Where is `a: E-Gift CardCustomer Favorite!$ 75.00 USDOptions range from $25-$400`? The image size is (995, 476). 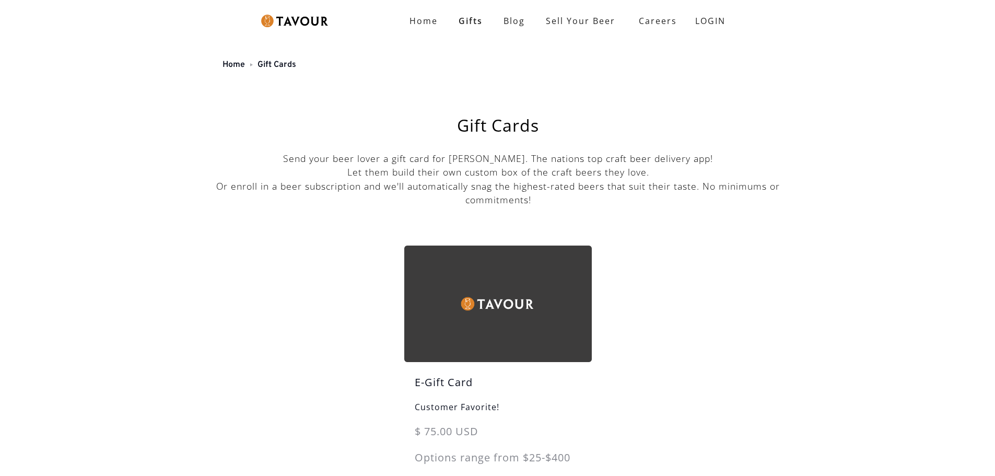
a: E-Gift CardCustomer Favorite!$ 75.00 USDOptions range from $25-$400 is located at coordinates (498, 360).